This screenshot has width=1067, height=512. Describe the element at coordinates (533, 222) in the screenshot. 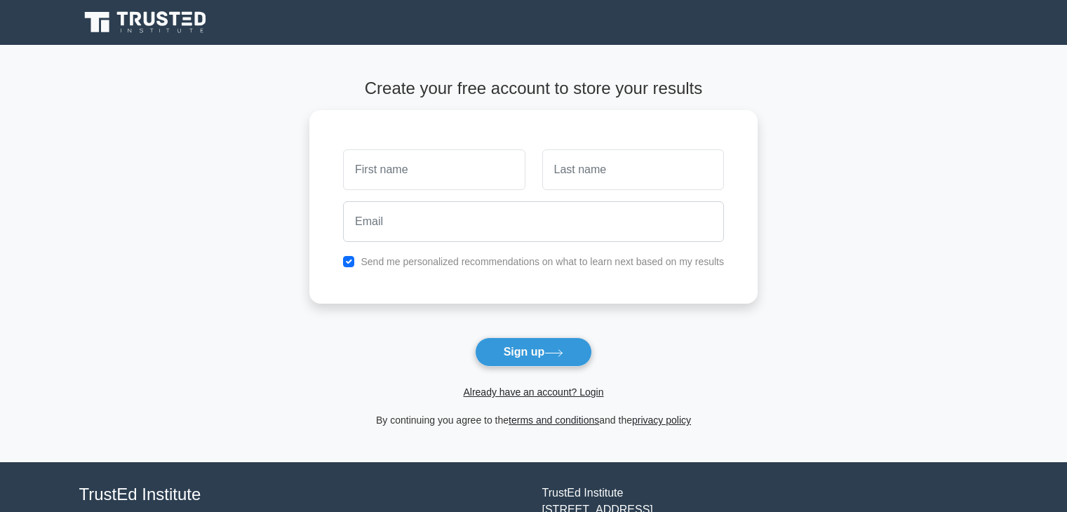

I see `input: Email` at that location.